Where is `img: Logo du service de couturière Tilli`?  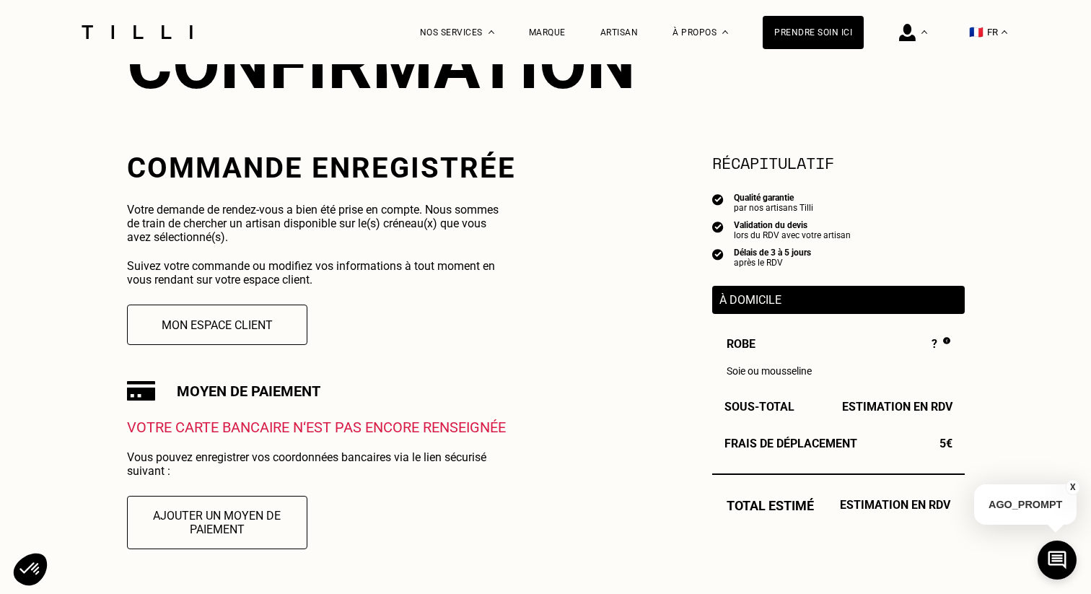
img: Logo du service de couturière Tilli is located at coordinates (137, 32).